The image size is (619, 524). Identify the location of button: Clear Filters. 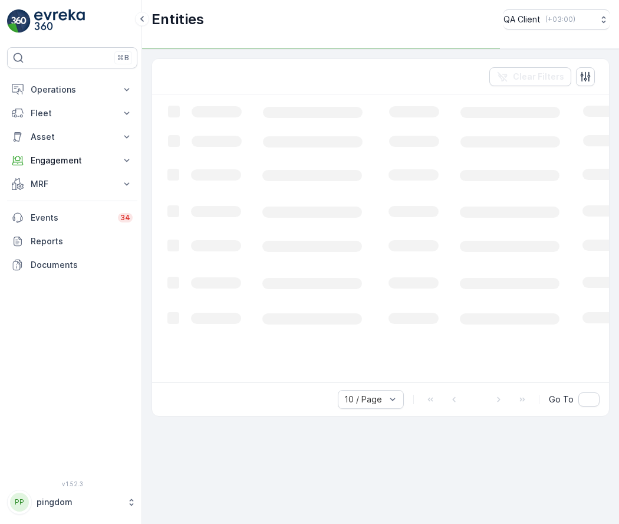
(530, 77).